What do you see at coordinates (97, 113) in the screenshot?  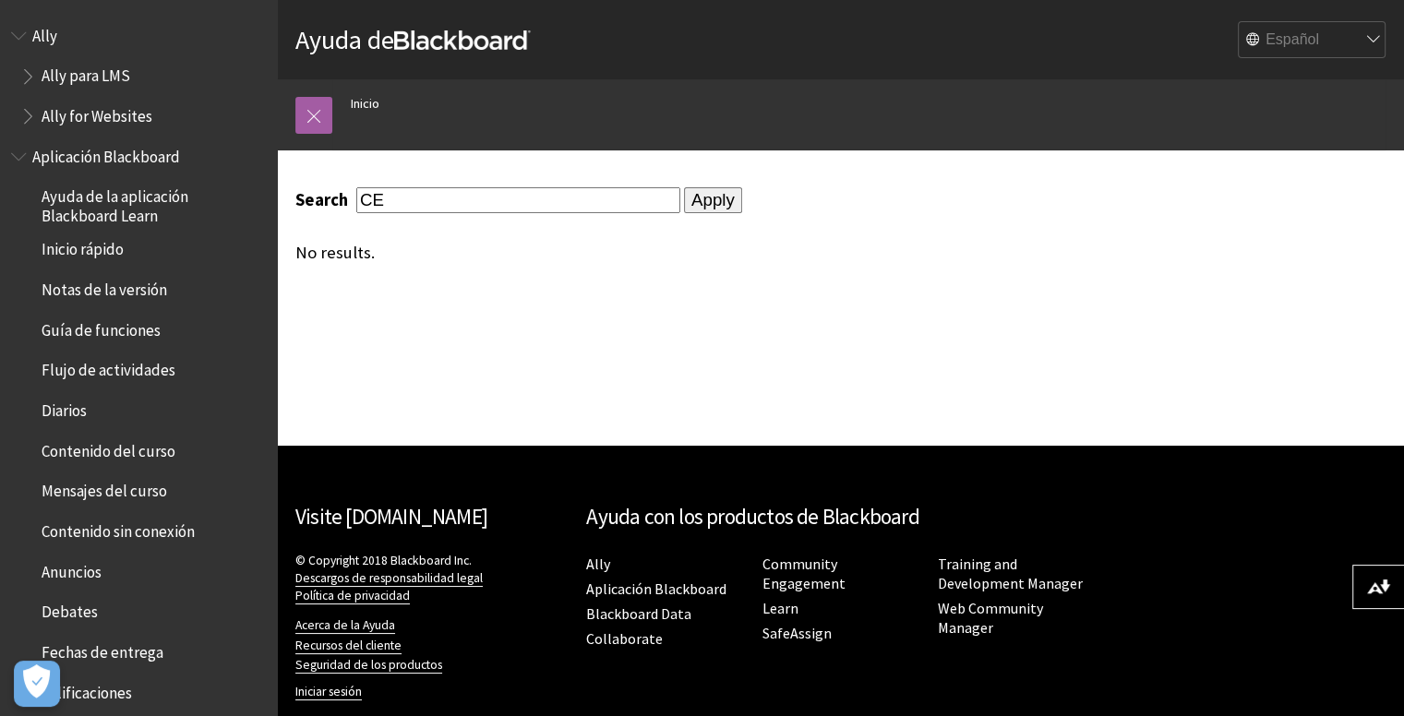 I see `span: Ally for Websites` at bounding box center [97, 113].